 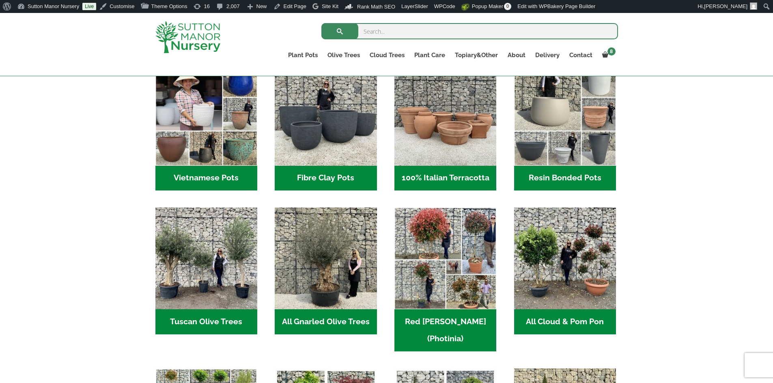 What do you see at coordinates (325, 127) in the screenshot?
I see `a: Visit product category Fibre Clay Pots` at bounding box center [325, 127].